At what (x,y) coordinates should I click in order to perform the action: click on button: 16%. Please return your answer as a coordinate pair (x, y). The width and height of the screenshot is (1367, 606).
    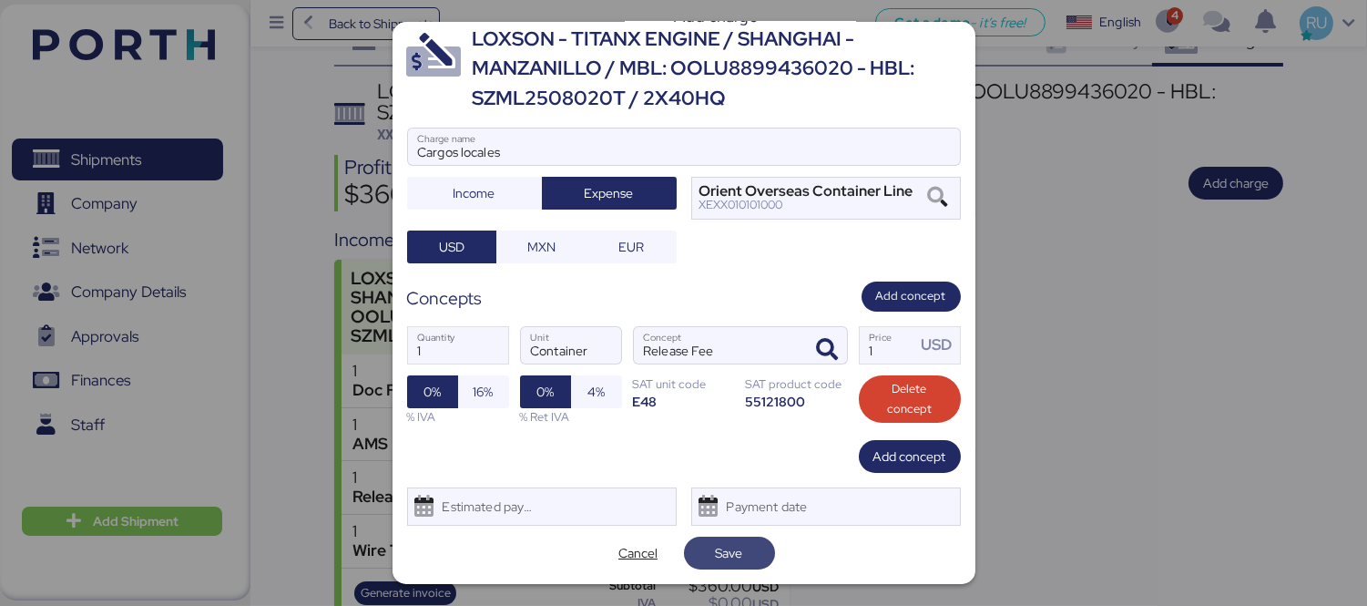
    Looking at the image, I should click on (484, 392).